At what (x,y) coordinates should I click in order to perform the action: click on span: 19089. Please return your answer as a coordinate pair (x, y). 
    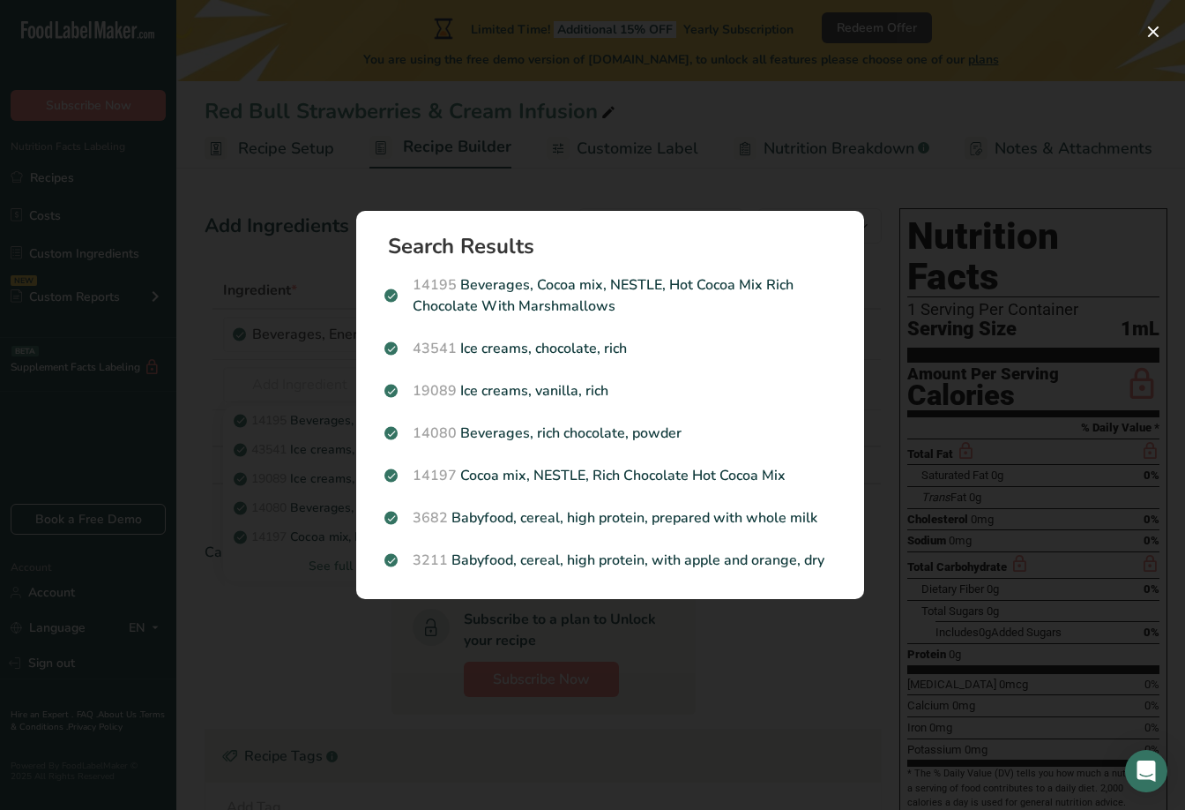
    Looking at the image, I should click on (435, 391).